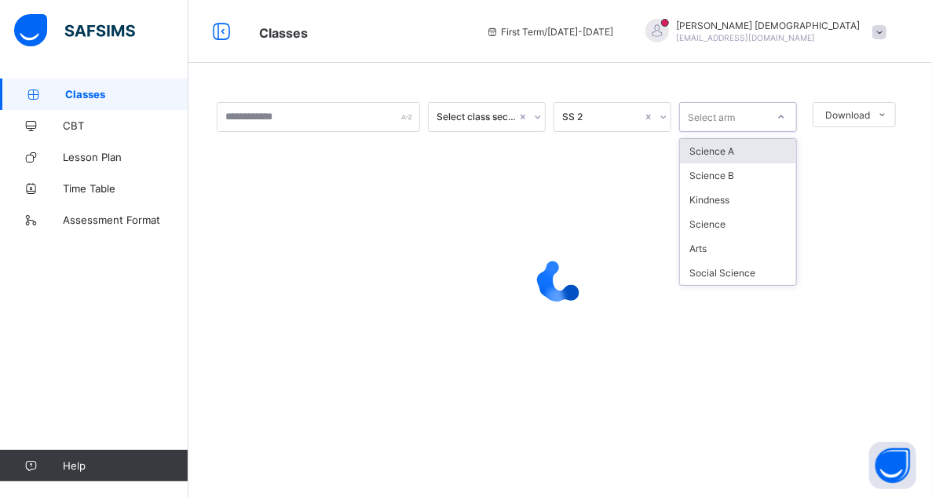 Image resolution: width=932 pixels, height=497 pixels. What do you see at coordinates (738, 199) in the screenshot?
I see `div: Kindness` at bounding box center [738, 199].